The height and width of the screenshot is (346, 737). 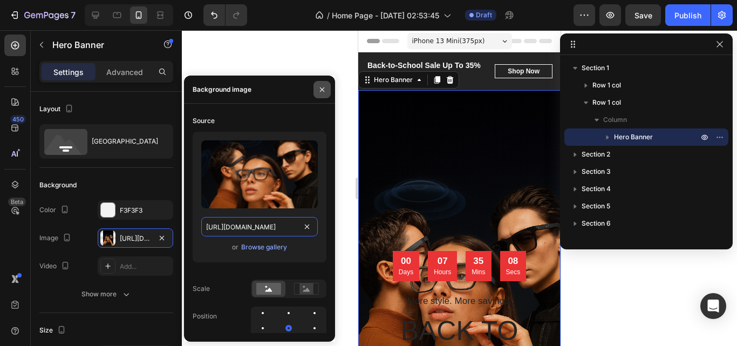 What do you see at coordinates (596, 154) in the screenshot?
I see `span: Section 2` at bounding box center [596, 154].